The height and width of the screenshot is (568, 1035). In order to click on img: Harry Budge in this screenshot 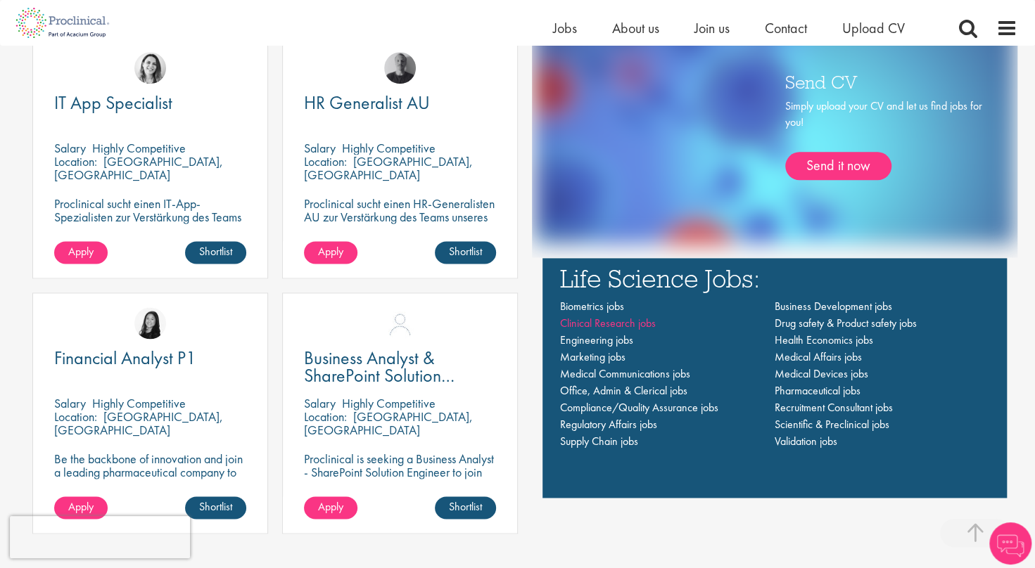, I will do `click(400, 323)`.